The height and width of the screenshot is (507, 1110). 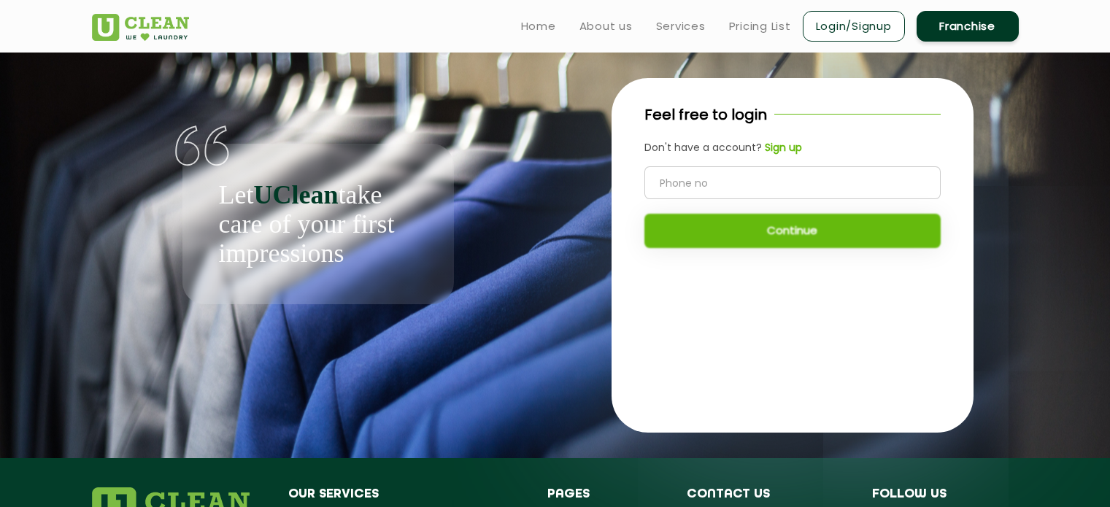 I want to click on img: quote-img, so click(x=202, y=146).